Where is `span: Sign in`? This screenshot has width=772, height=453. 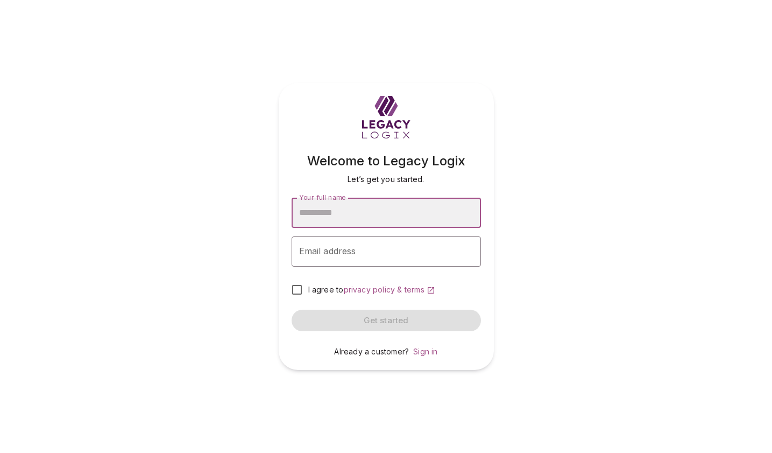 span: Sign in is located at coordinates (425, 351).